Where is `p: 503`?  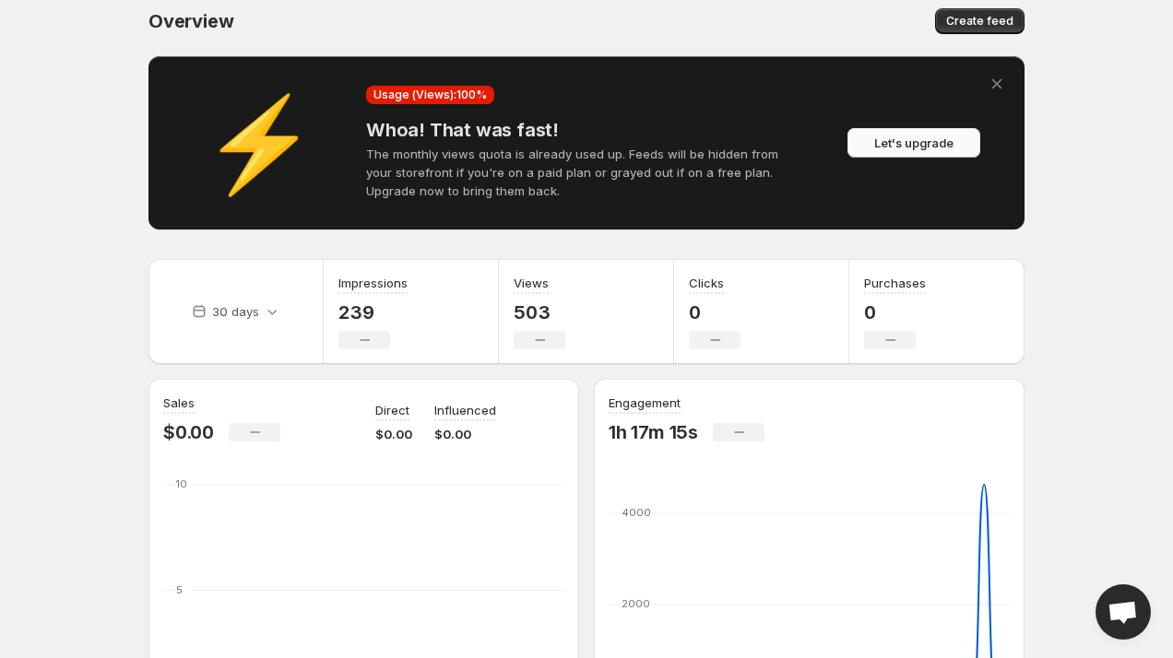
p: 503 is located at coordinates (539, 313).